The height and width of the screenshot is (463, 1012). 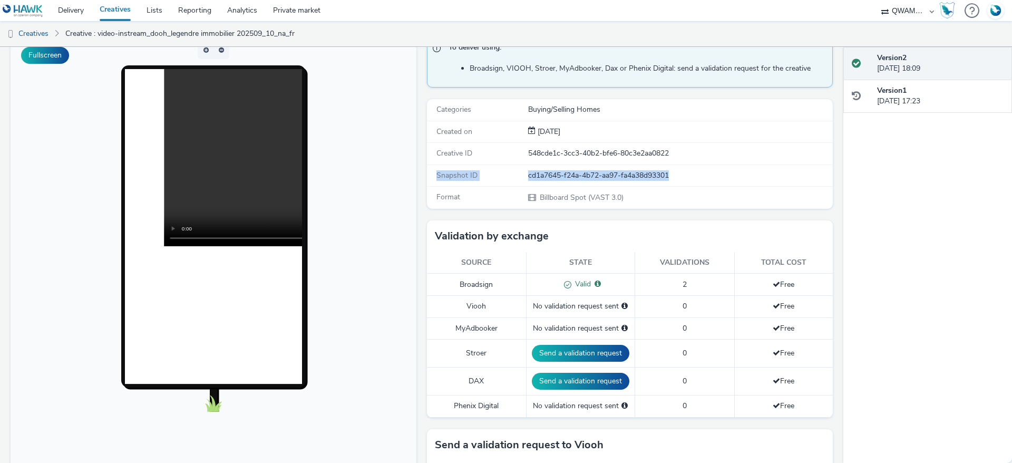 I want to click on span: Categories, so click(x=454, y=109).